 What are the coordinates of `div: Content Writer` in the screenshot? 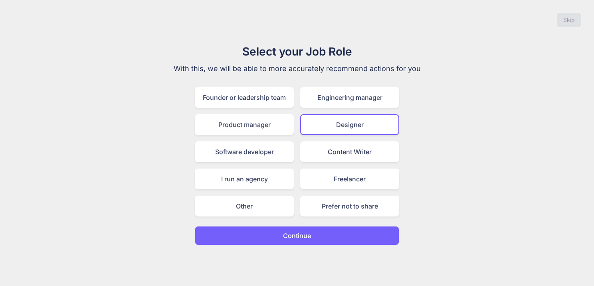 It's located at (350, 152).